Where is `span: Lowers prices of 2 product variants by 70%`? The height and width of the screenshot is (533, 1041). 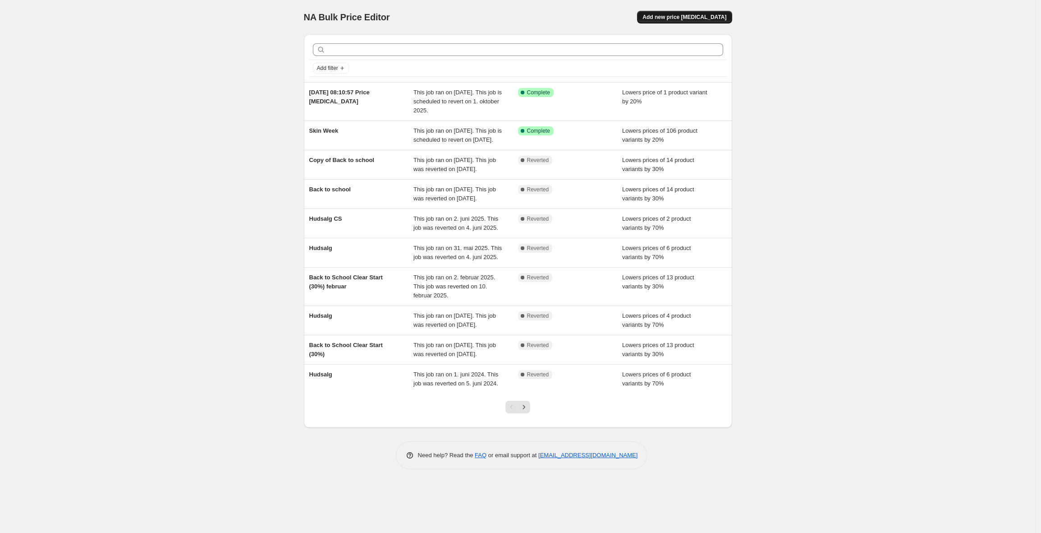
span: Lowers prices of 2 product variants by 70% is located at coordinates (657, 223).